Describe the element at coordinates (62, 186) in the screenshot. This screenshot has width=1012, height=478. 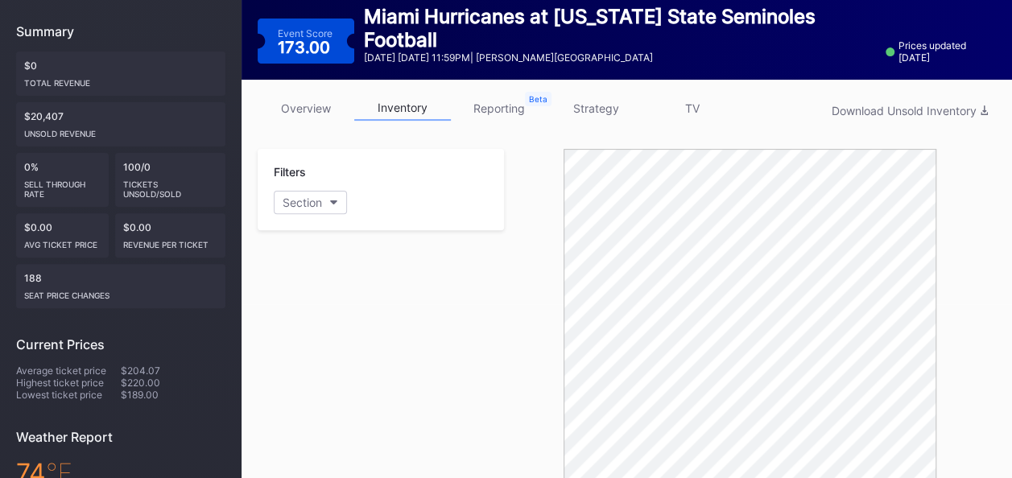
I see `div: Sell Through Rate` at that location.